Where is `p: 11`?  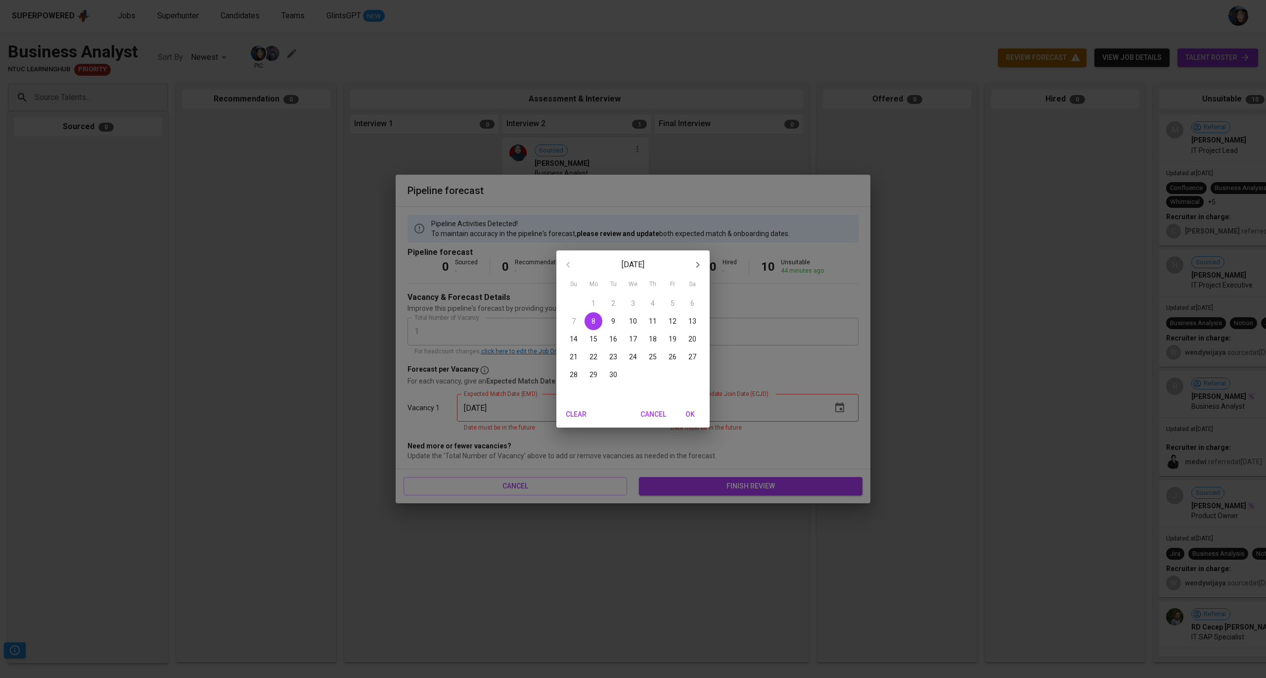
p: 11 is located at coordinates (653, 321).